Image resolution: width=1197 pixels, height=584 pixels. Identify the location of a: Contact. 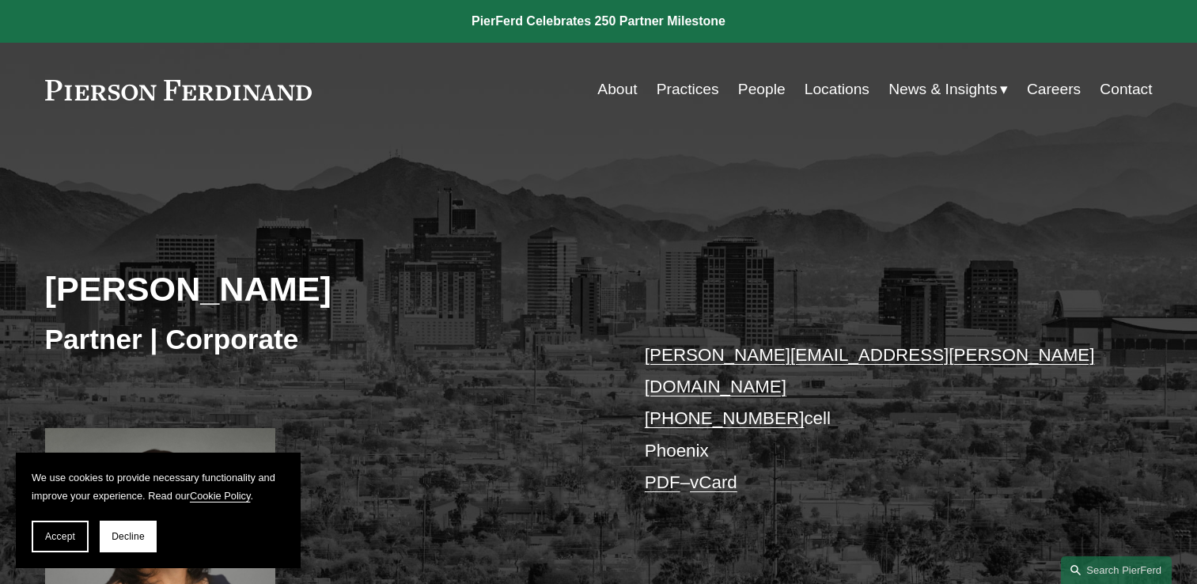
(1125, 89).